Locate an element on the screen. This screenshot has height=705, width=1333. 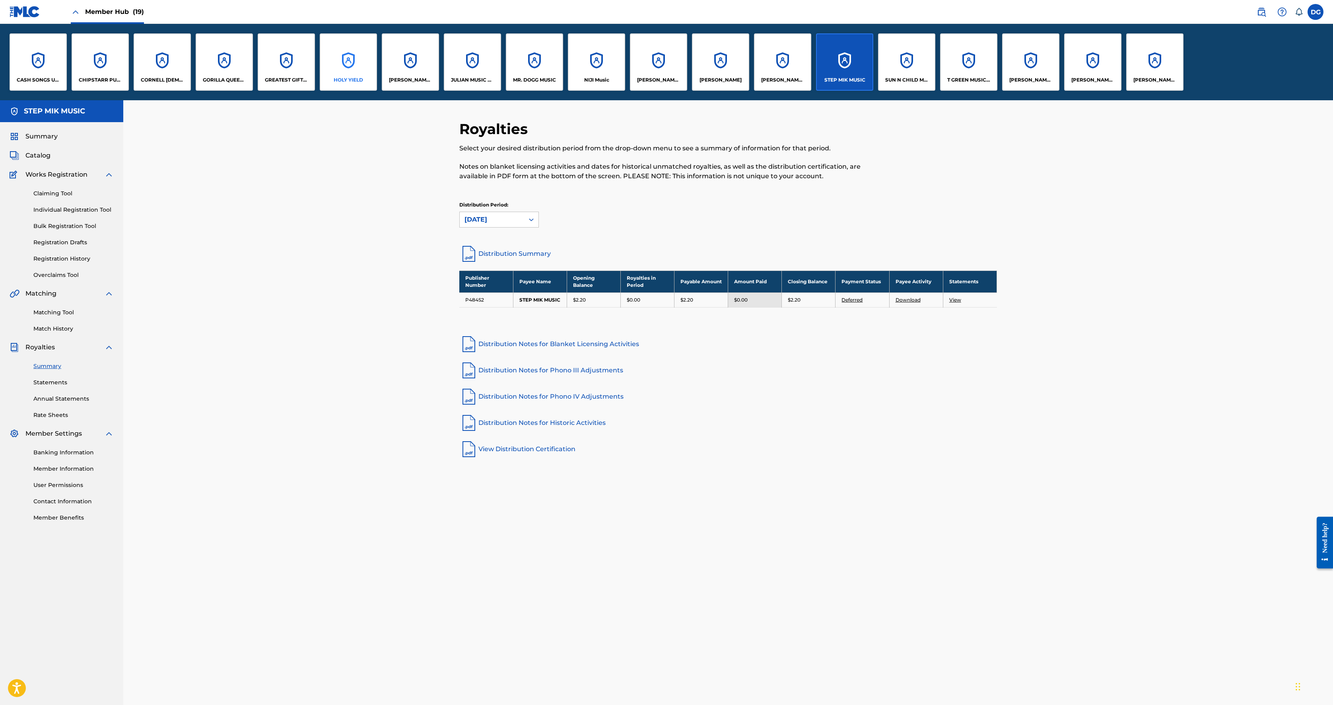
a: Public Search is located at coordinates (1261, 12).